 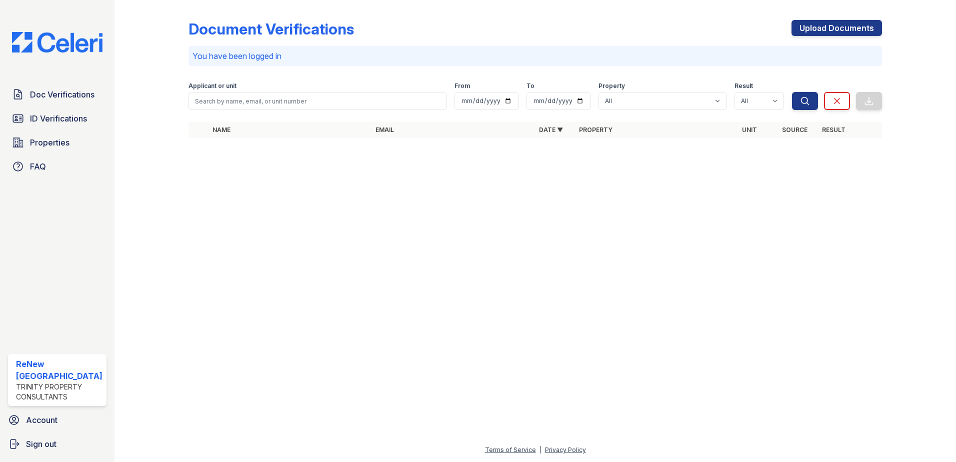 I want to click on label: Result, so click(x=743, y=86).